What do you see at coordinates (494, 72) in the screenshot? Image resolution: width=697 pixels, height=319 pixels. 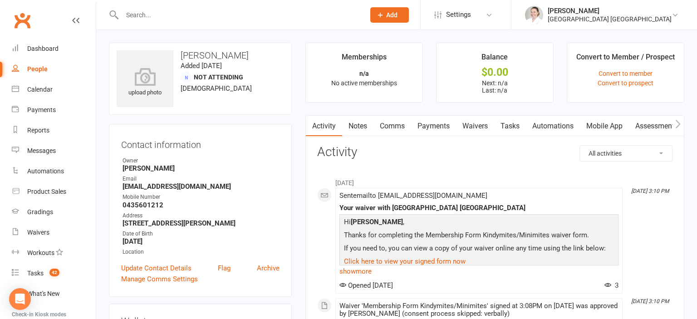 I see `div: $0.00` at bounding box center [494, 72].